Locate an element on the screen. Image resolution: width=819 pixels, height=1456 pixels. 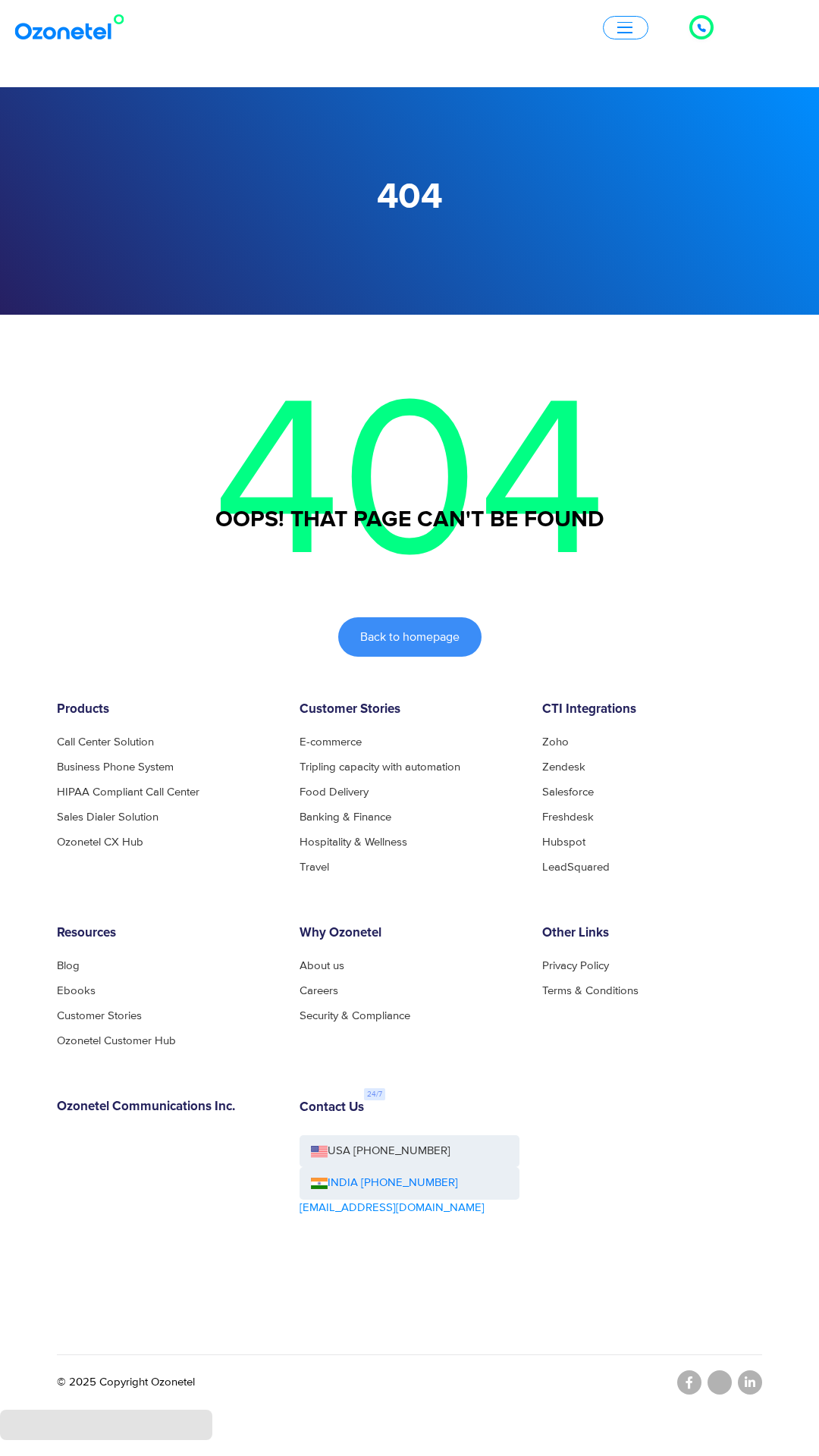
a: Sales Dialer Solution is located at coordinates (107, 816).